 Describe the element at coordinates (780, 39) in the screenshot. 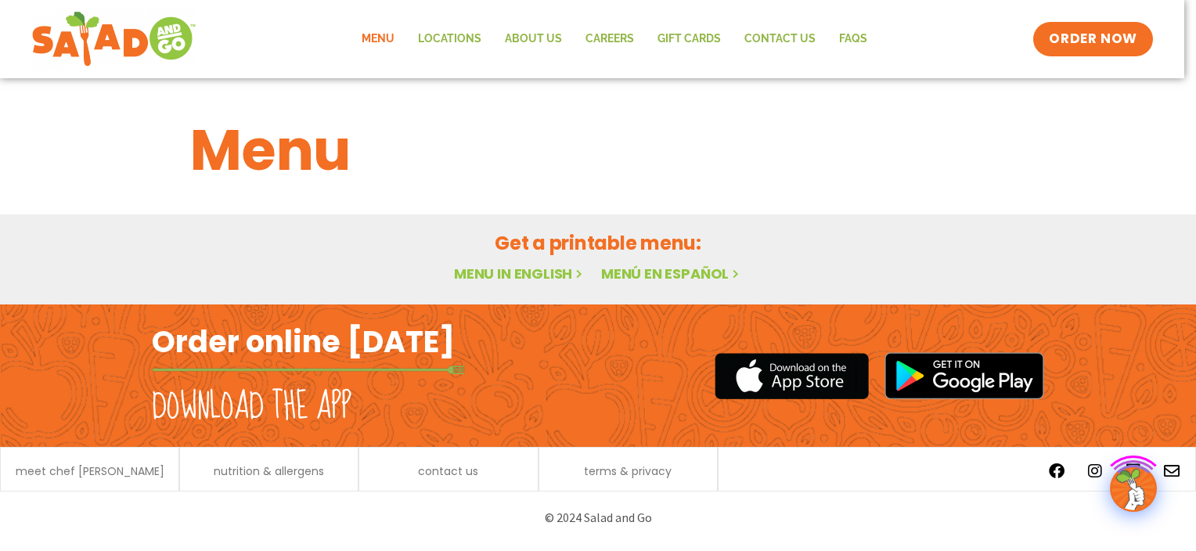

I see `a: Contact Us` at that location.